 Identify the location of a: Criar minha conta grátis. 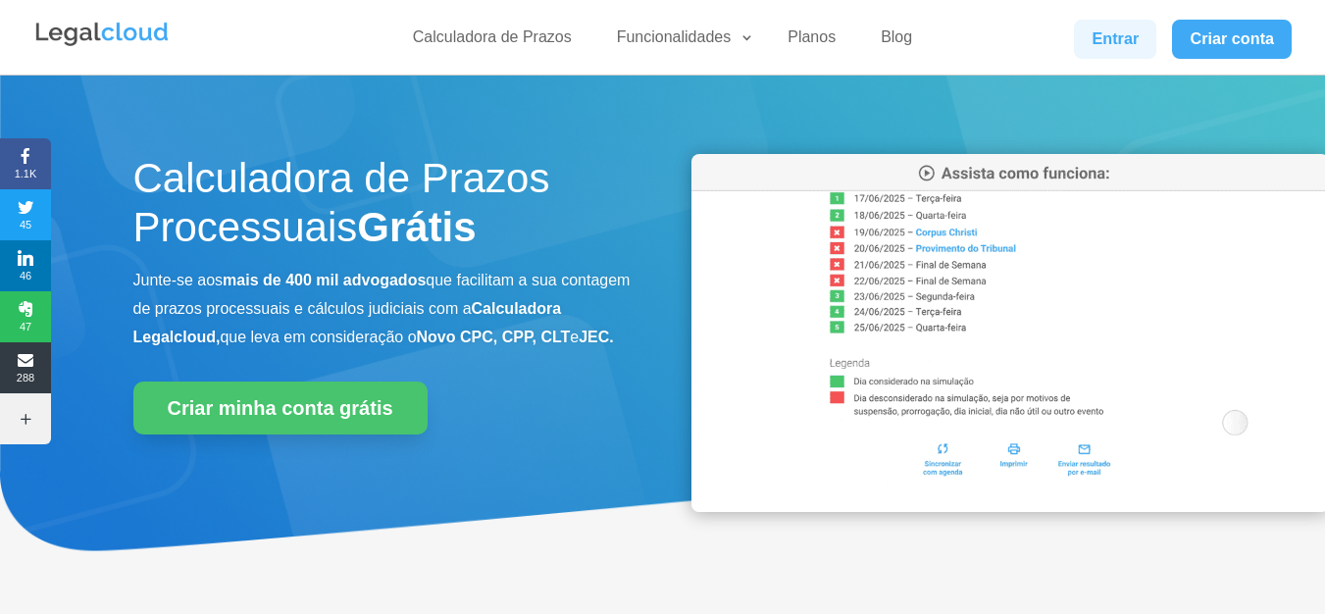
(280, 408).